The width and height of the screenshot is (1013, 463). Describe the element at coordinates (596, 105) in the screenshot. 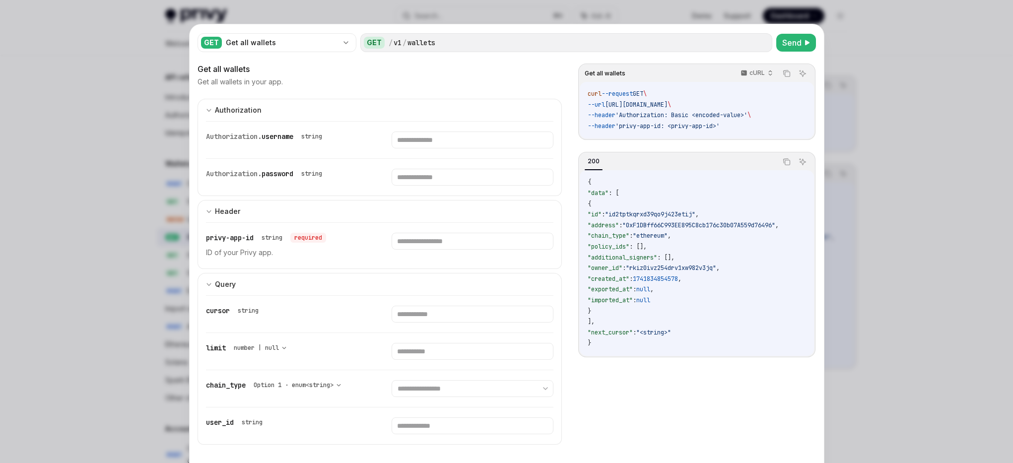

I see `span: --url` at that location.